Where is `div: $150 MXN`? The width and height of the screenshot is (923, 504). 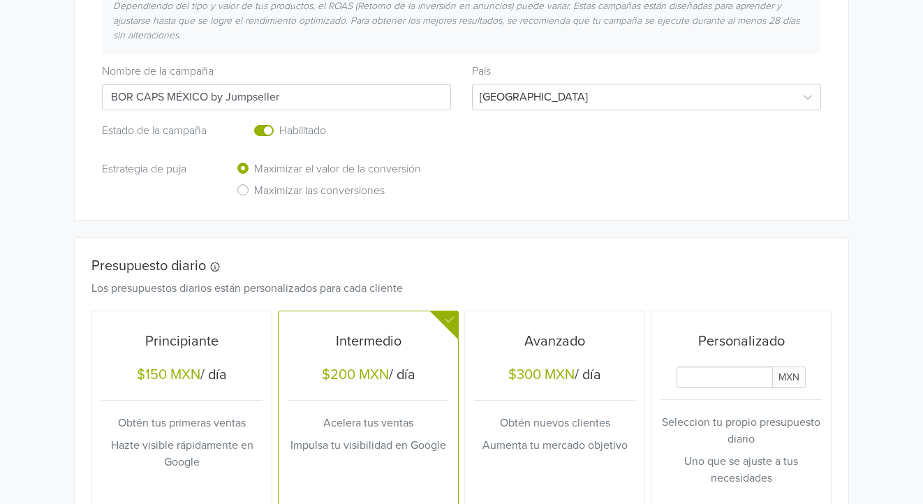
div: $150 MXN is located at coordinates (168, 375).